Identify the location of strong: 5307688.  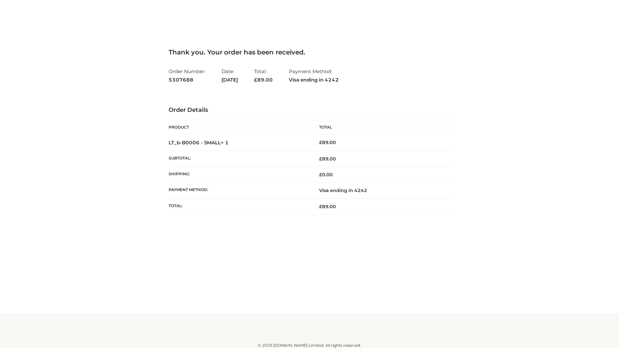
(187, 80).